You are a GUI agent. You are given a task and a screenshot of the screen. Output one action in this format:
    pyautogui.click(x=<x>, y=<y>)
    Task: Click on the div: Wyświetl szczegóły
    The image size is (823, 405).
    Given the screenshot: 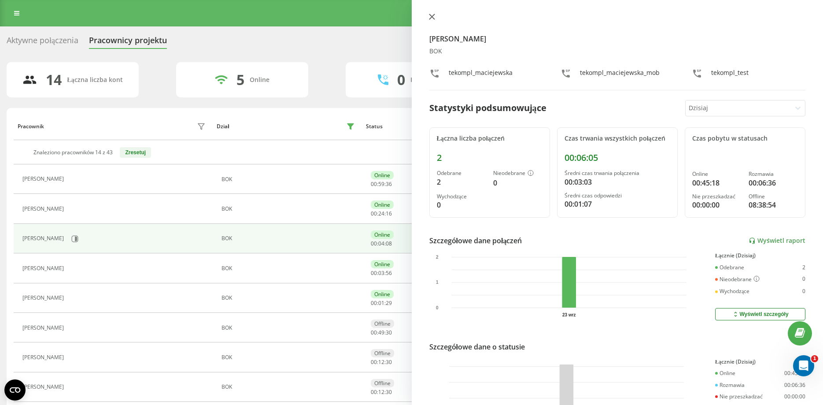 What is the action you would take?
    pyautogui.click(x=760, y=314)
    